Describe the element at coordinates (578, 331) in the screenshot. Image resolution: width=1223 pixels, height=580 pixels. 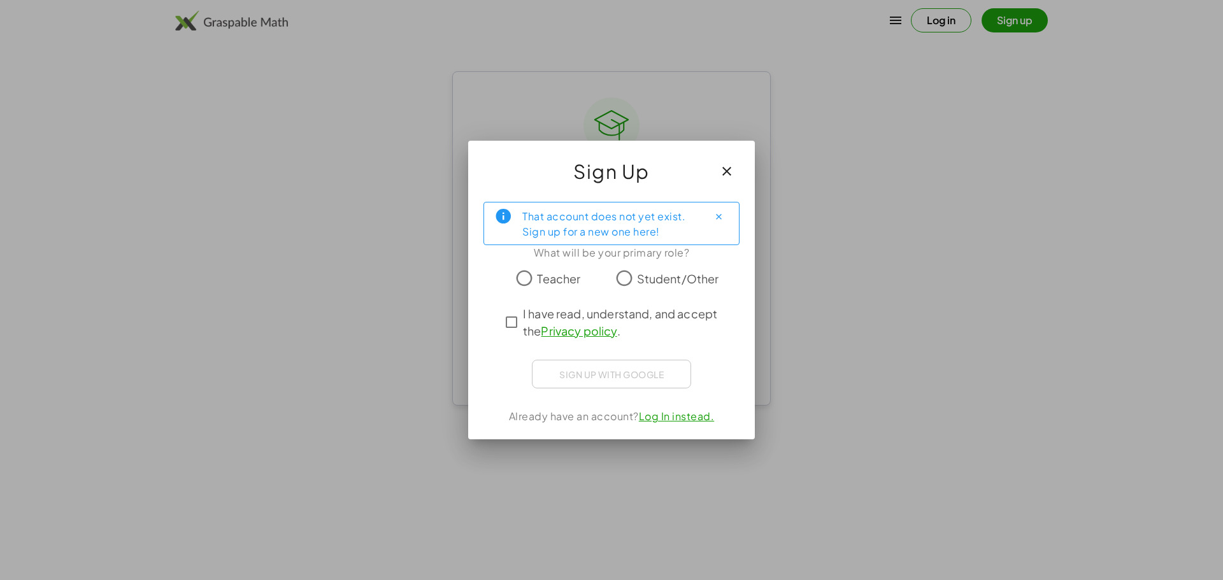
I see `a: Privacy policy` at that location.